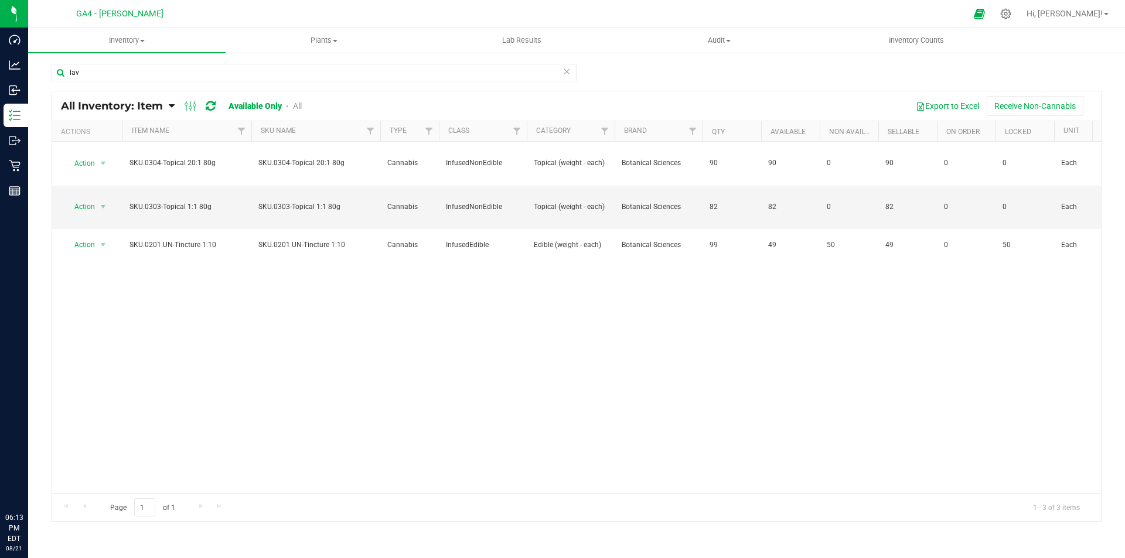  Describe the element at coordinates (732, 245) in the screenshot. I see `span: 99` at that location.